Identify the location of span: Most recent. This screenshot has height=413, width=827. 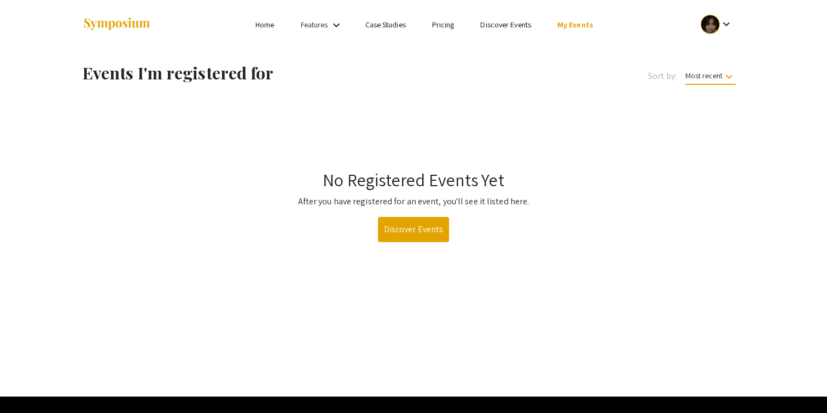
(711, 78).